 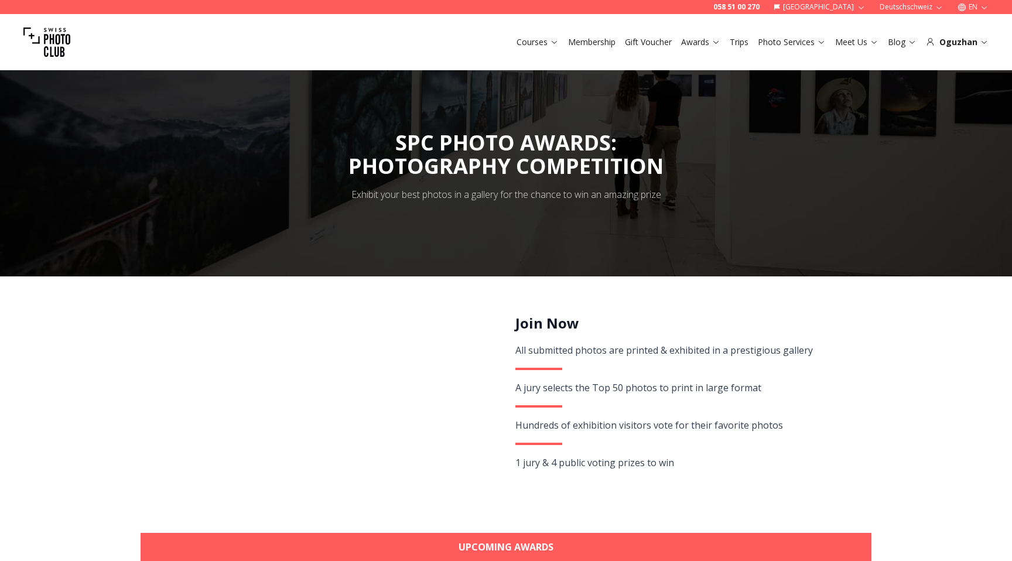 I want to click on a: Meet Us, so click(x=857, y=42).